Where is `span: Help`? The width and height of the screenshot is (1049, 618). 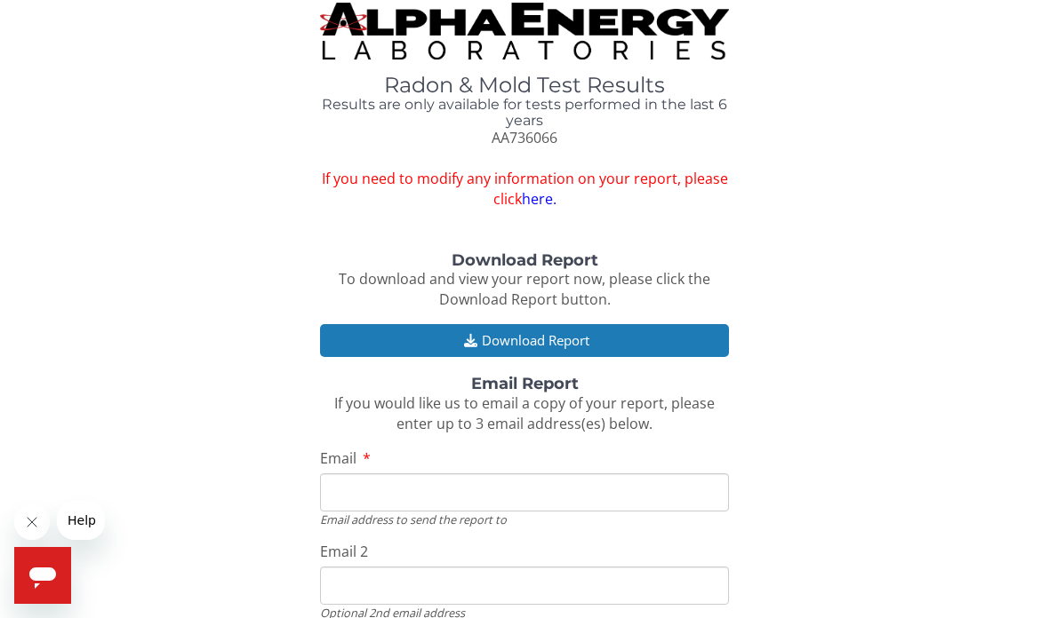 span: Help is located at coordinates (25, 20).